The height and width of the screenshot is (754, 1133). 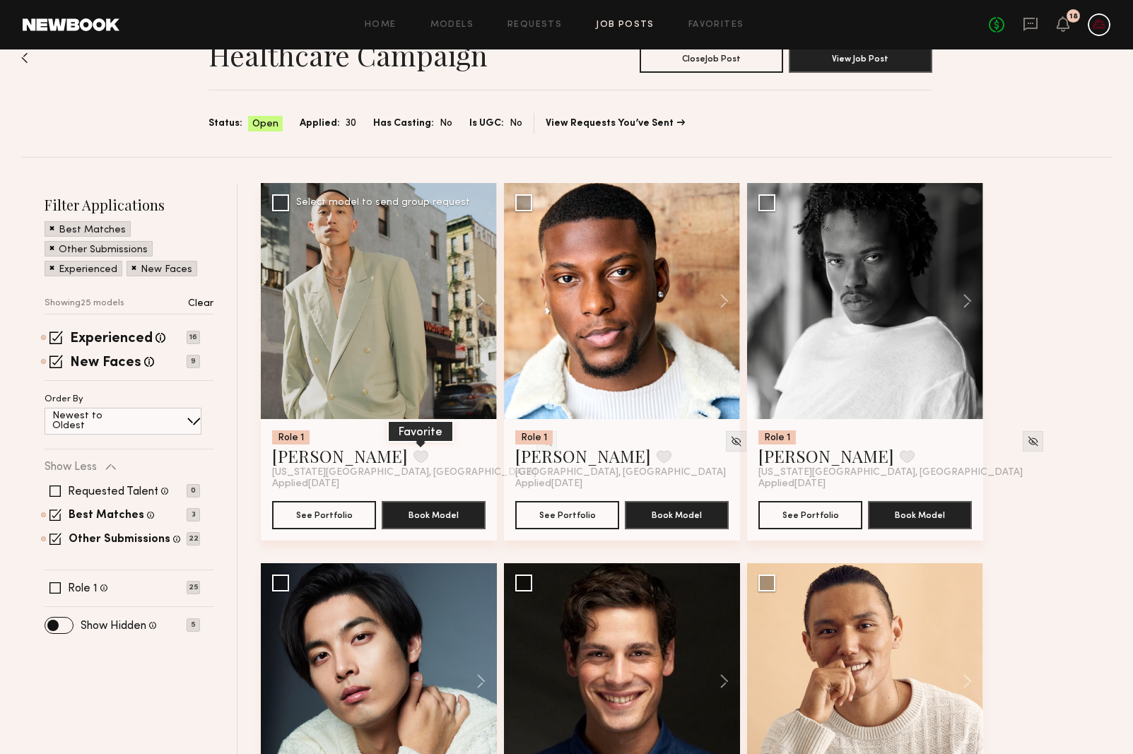 What do you see at coordinates (193, 337) in the screenshot?
I see `p: 16` at bounding box center [193, 337].